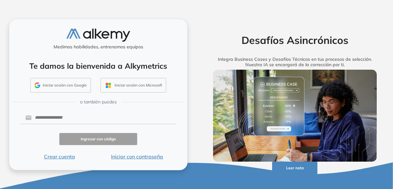  What do you see at coordinates (98, 66) in the screenshot?
I see `h4: Te damos la bienvenida a Alkymetrics` at bounding box center [98, 66].